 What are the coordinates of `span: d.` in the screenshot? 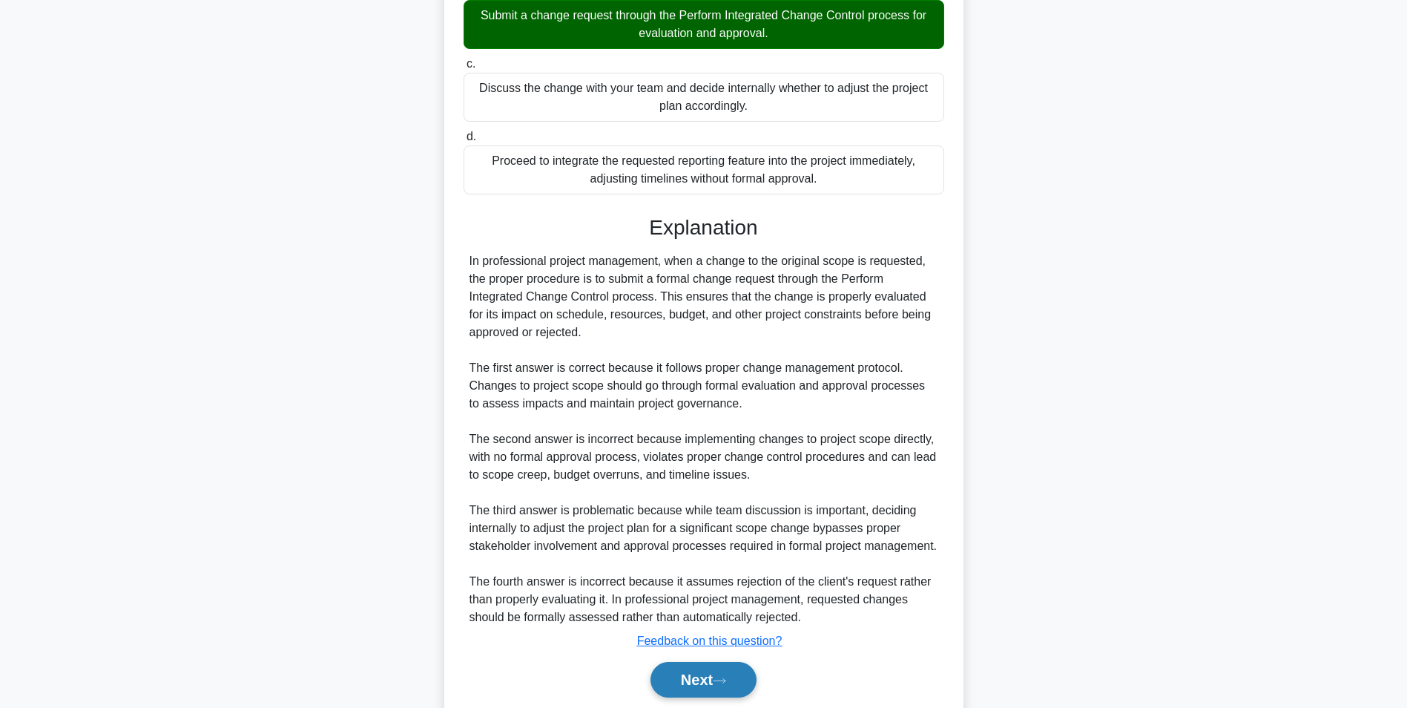 It's located at (471, 136).